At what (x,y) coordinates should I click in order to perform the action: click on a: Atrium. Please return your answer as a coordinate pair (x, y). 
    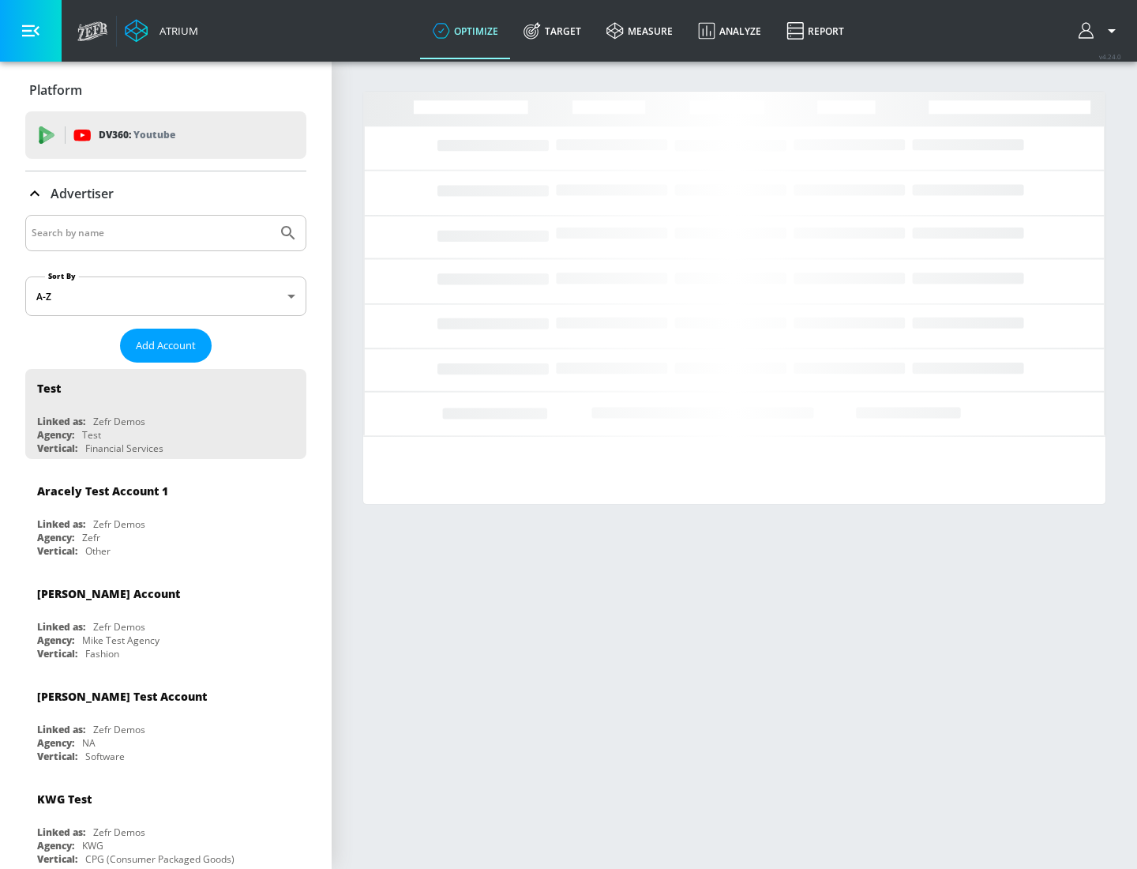
    Looking at the image, I should click on (161, 31).